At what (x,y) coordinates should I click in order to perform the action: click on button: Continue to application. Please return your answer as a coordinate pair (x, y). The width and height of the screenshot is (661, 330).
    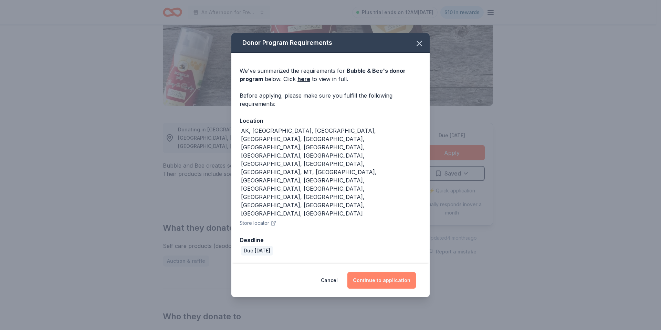
    Looking at the image, I should click on (382, 280).